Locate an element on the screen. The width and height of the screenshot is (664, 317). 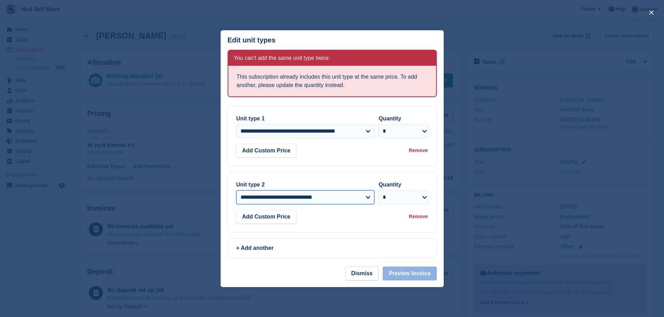
a: + Add another is located at coordinates (332, 248).